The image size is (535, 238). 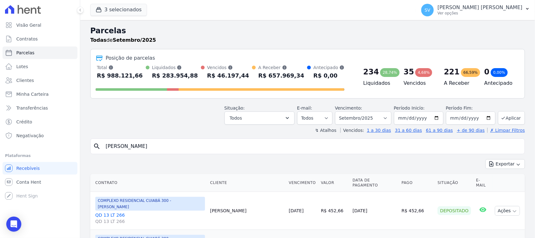 What do you see at coordinates (305, 108) in the screenshot?
I see `label: E-mail:` at bounding box center [305, 108].